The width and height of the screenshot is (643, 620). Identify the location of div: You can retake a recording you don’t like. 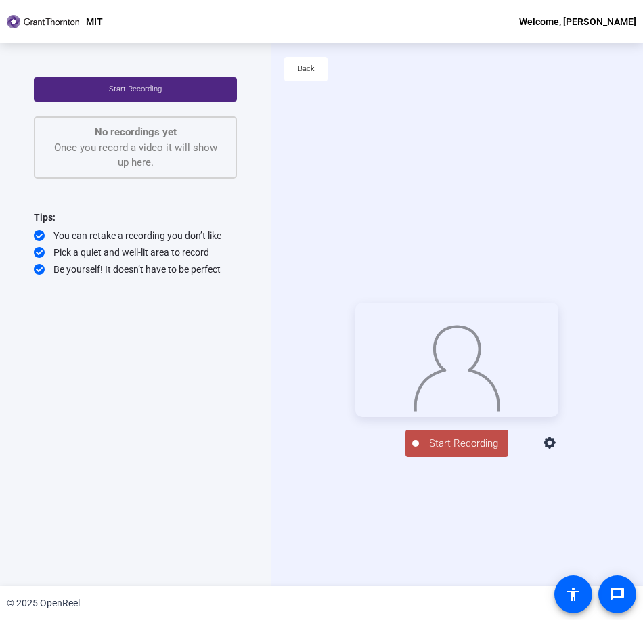
(135, 236).